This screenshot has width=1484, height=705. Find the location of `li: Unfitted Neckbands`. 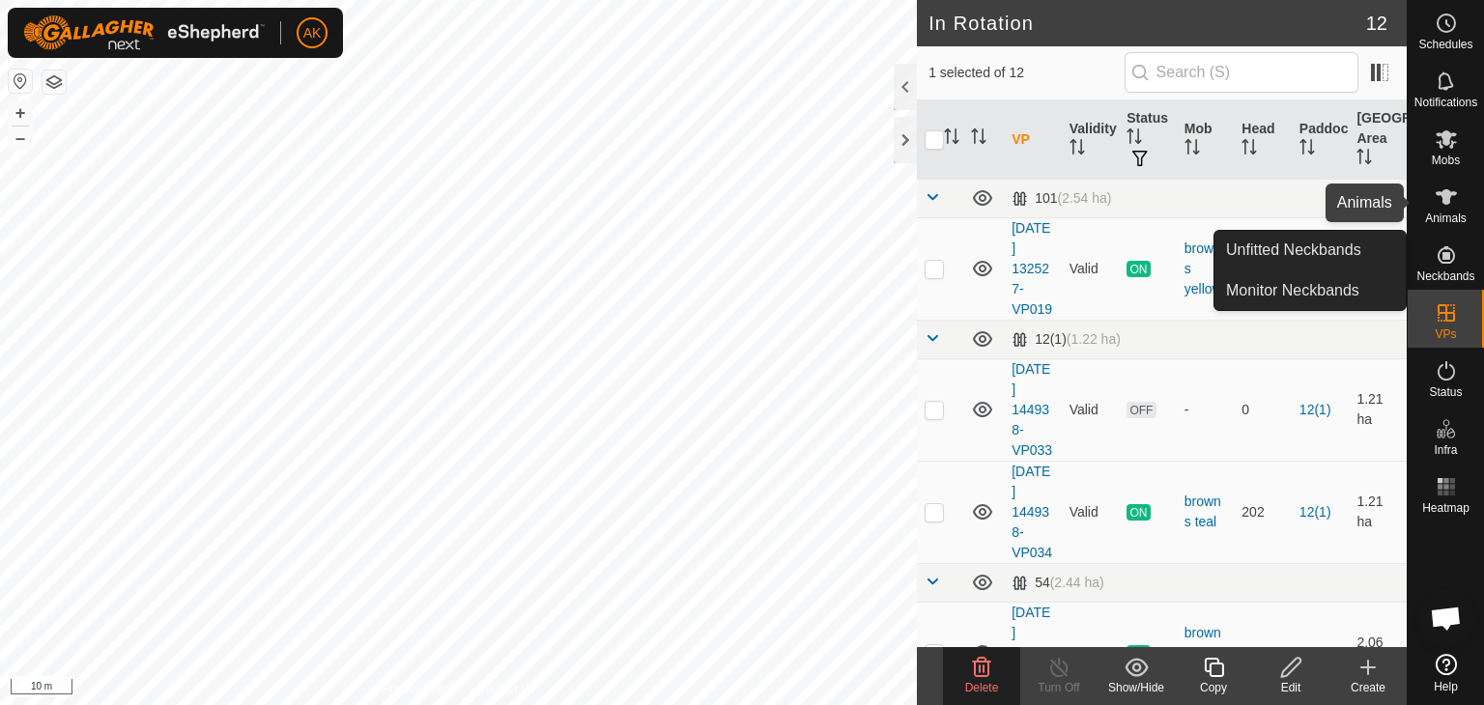

li: Unfitted Neckbands is located at coordinates (1310, 250).